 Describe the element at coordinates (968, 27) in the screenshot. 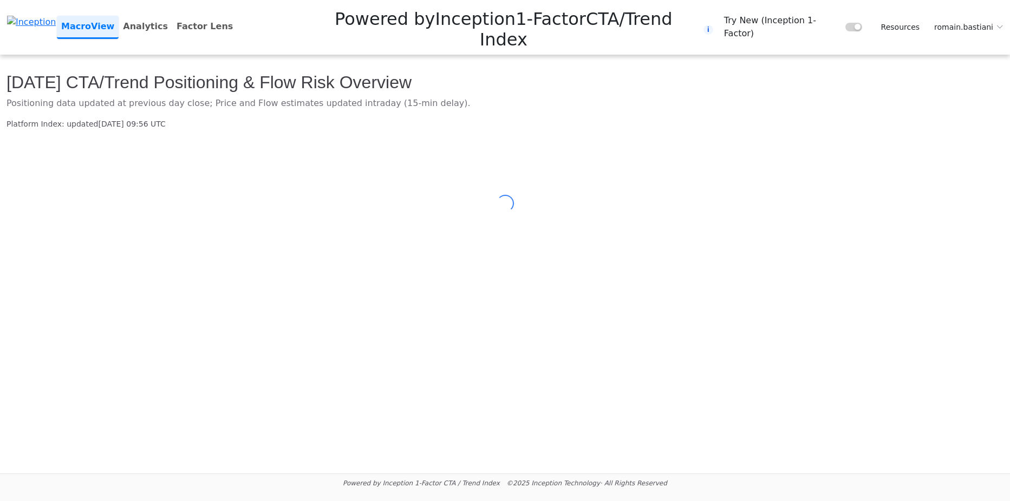

I see `summary: romain.bastiani` at that location.